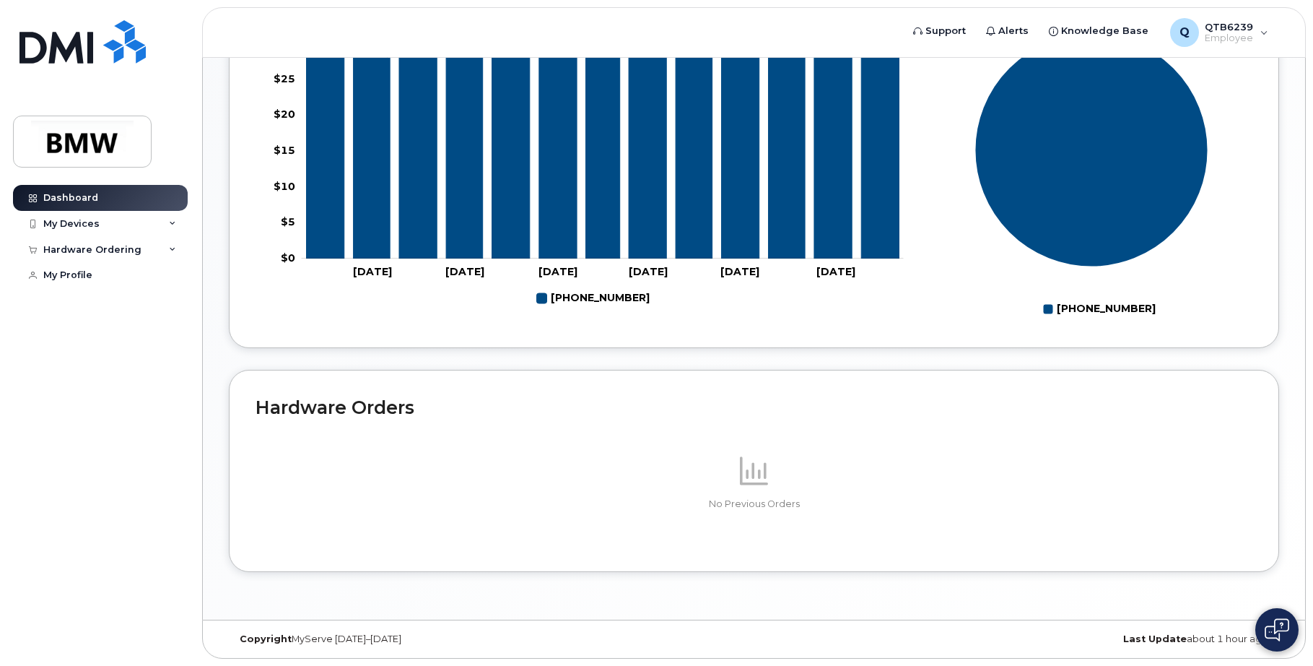 The image size is (1313, 666). Describe the element at coordinates (266, 638) in the screenshot. I see `strong: Copyright` at that location.